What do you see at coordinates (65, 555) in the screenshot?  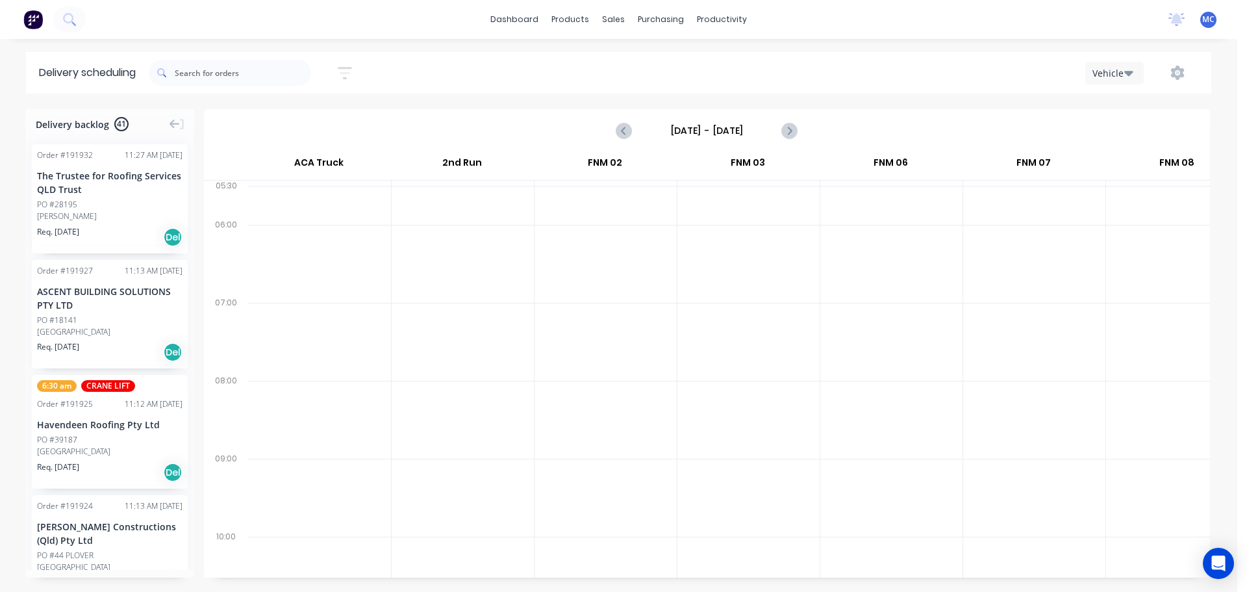 I see `div: PO #44 PLOVER` at bounding box center [65, 555].